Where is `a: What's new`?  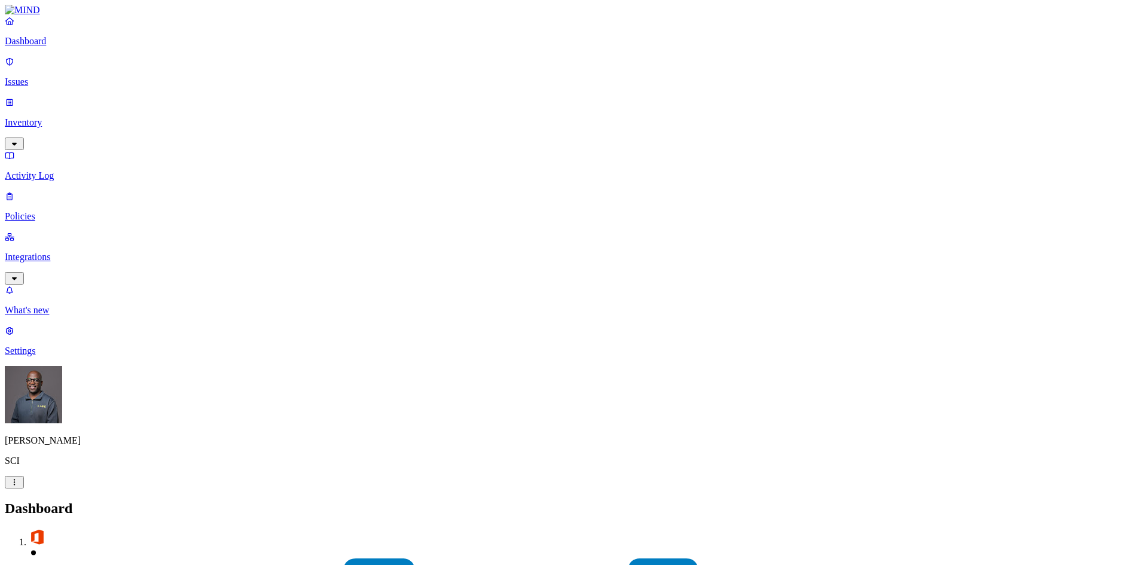 a: What's new is located at coordinates (574, 300).